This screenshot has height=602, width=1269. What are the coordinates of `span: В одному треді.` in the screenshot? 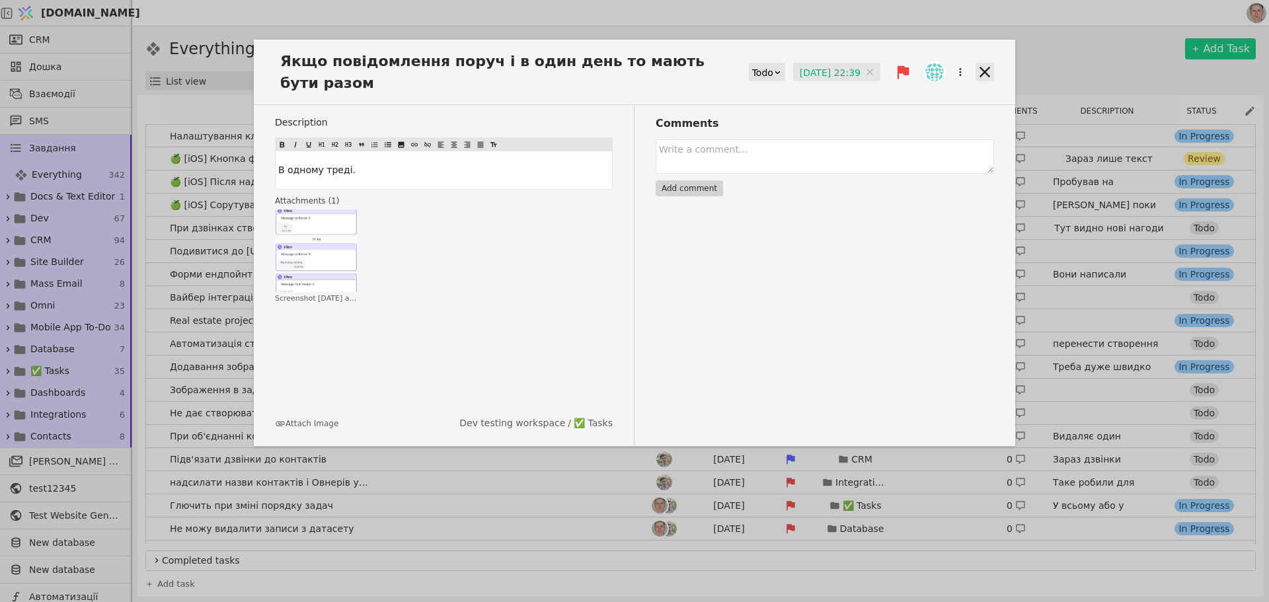 It's located at (317, 170).